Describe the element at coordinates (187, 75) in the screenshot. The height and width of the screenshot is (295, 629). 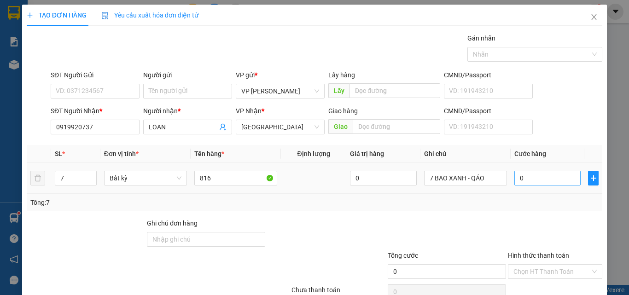
I see `div: Người gửi` at that location.